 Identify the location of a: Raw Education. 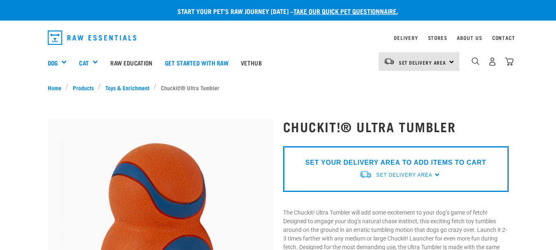
(131, 63).